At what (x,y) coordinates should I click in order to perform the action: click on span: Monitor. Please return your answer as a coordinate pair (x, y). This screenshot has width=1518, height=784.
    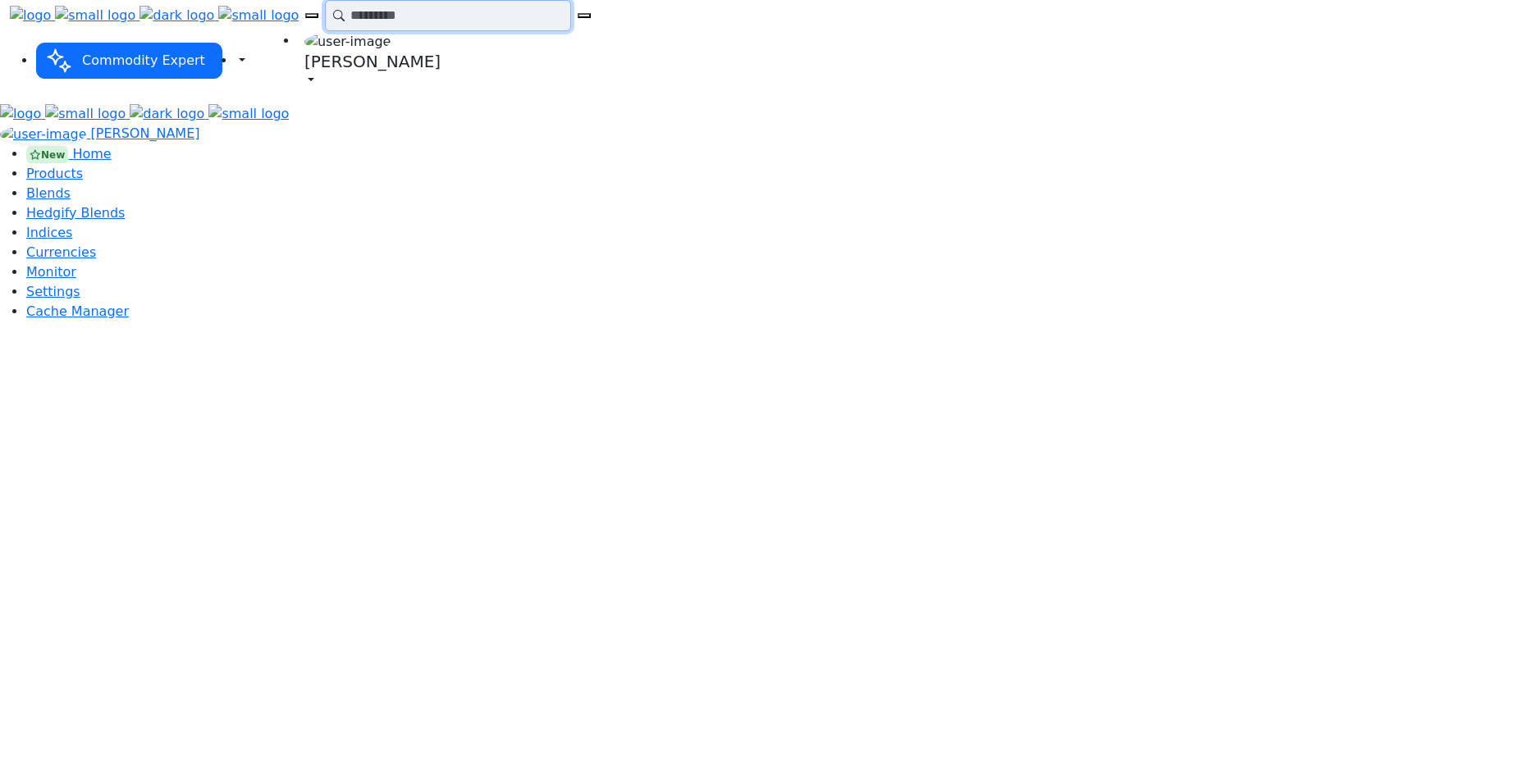
    Looking at the image, I should click on (51, 271).